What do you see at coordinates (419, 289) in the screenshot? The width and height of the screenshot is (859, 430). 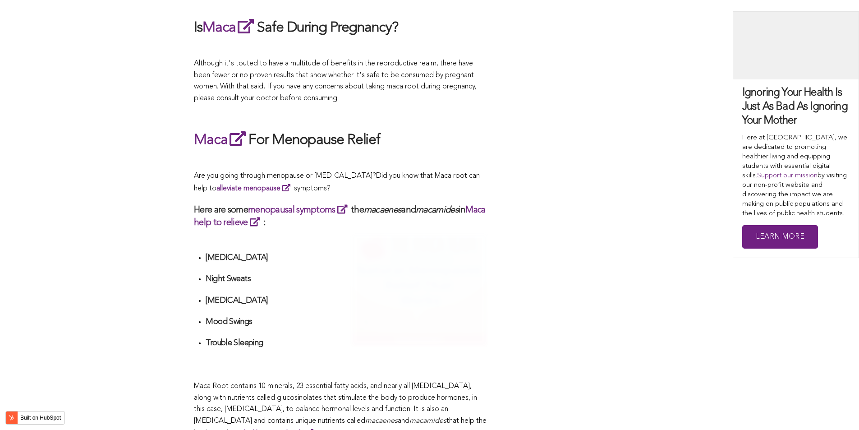 I see `img: Maca-Team-Menopause-Maca-300X250` at bounding box center [419, 289].